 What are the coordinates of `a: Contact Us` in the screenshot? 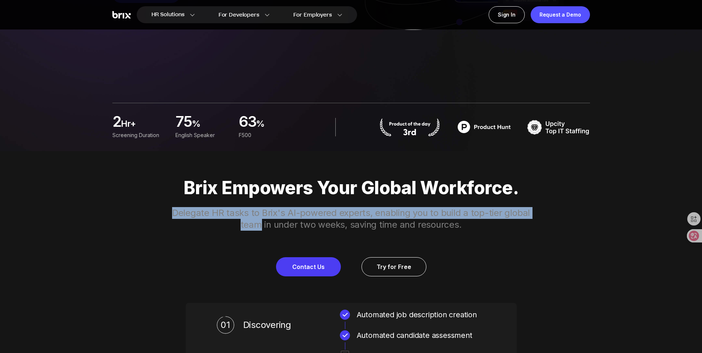 It's located at (308, 267).